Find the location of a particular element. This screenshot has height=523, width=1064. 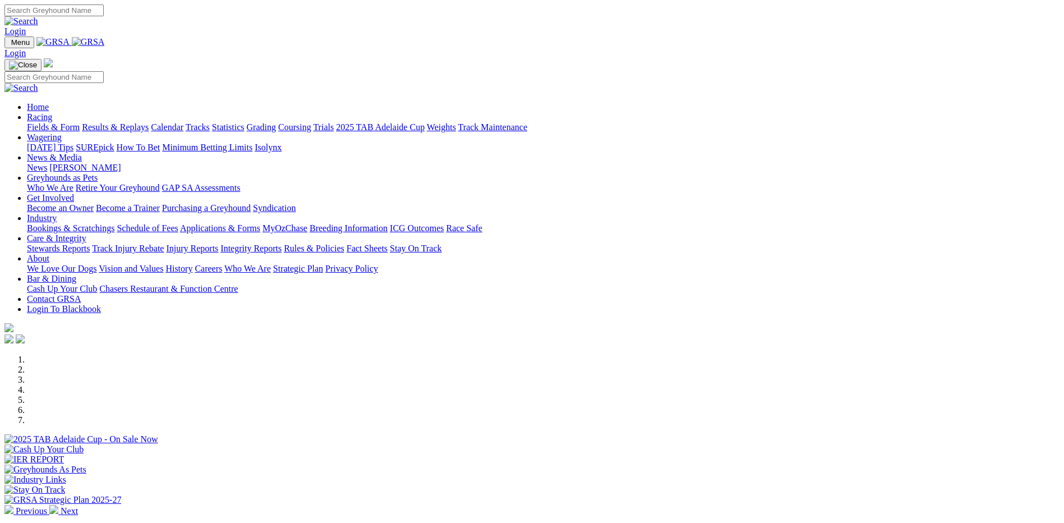

a: Login To Blackbook is located at coordinates (64, 309).